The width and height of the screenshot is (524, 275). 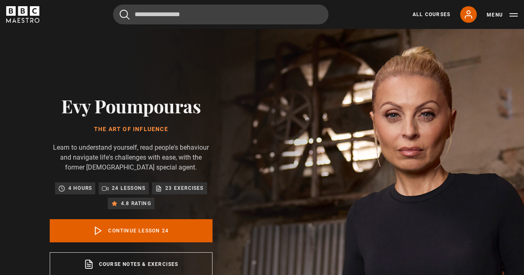 I want to click on svg: BBC Maestro, so click(x=23, y=14).